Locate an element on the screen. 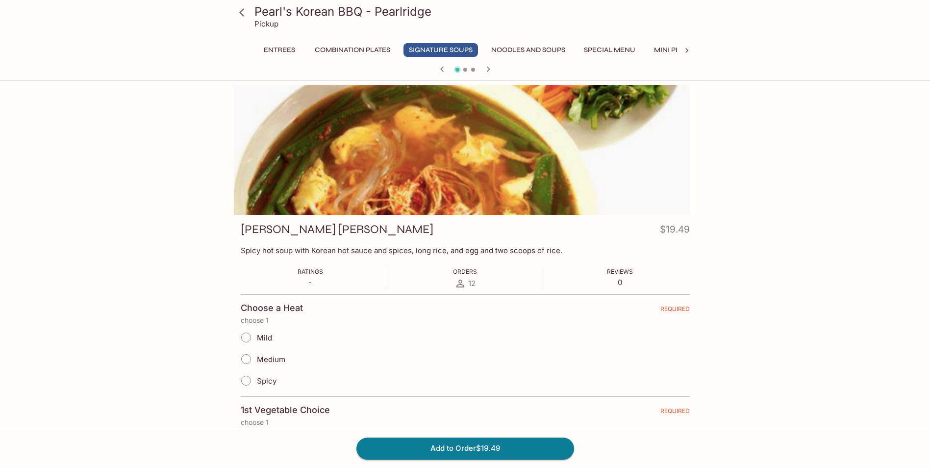 The height and width of the screenshot is (468, 930). p: Pickup is located at coordinates (266, 24).